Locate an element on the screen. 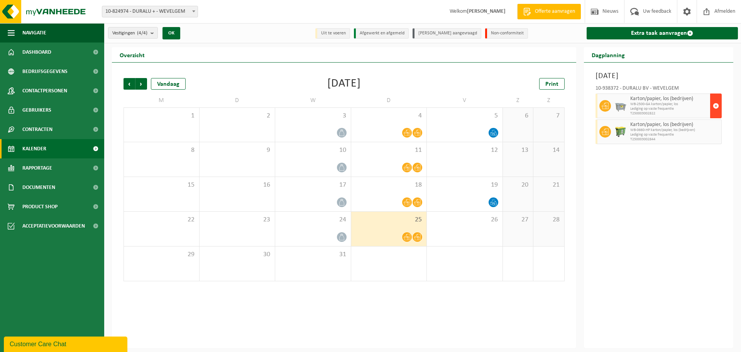 This screenshot has height=352, width=741. count: (4/4) is located at coordinates (142, 33).